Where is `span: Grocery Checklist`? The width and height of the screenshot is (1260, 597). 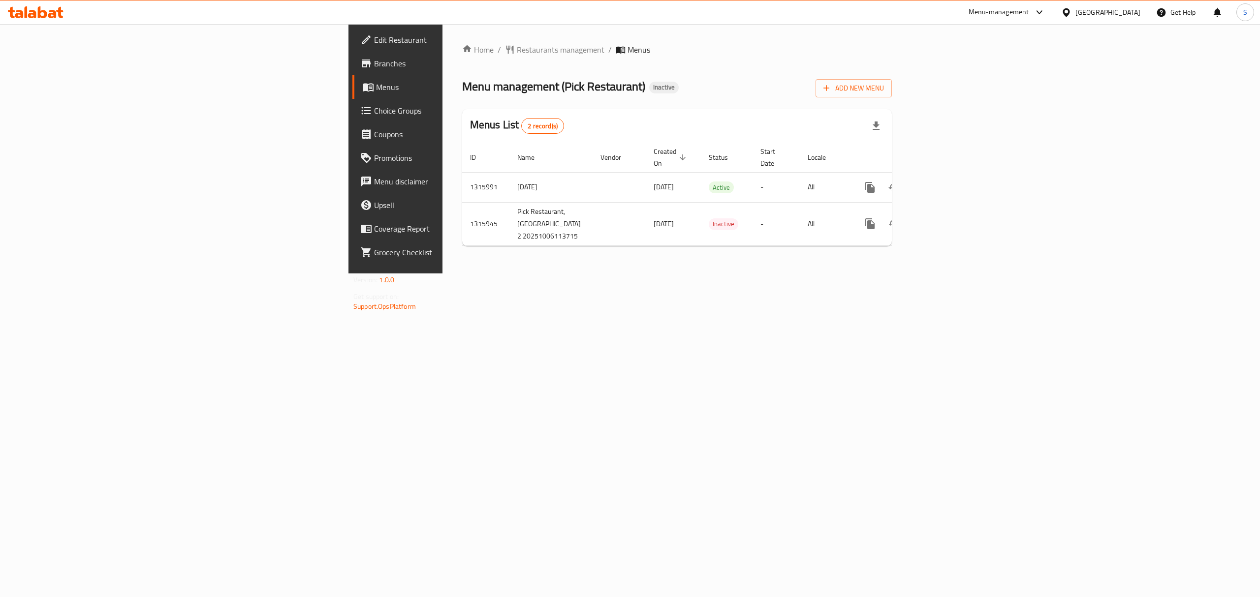 span: Grocery Checklist is located at coordinates (462, 252).